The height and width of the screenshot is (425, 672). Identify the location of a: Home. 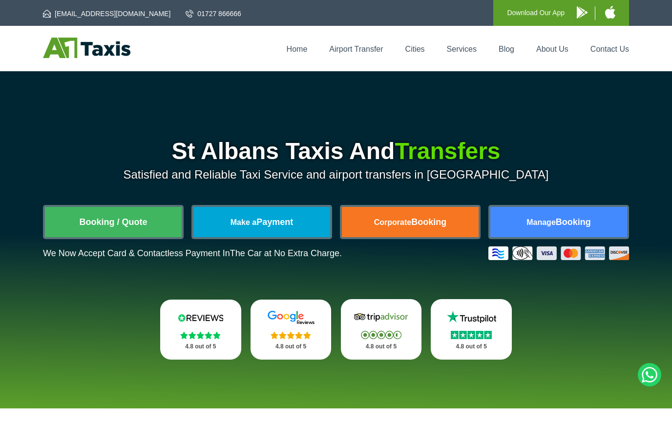
(297, 49).